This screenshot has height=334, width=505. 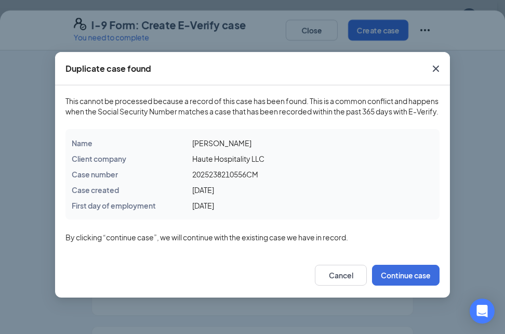 I want to click on div: Duplicate case found, so click(x=108, y=69).